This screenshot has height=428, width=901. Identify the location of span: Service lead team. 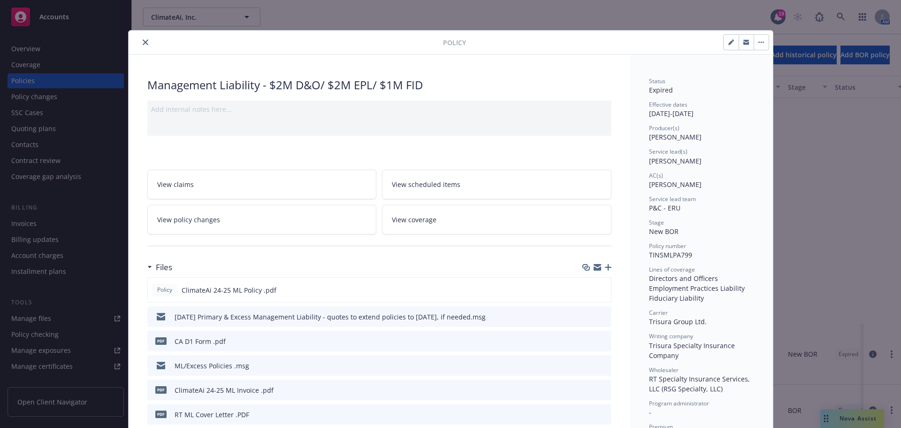
(672, 198).